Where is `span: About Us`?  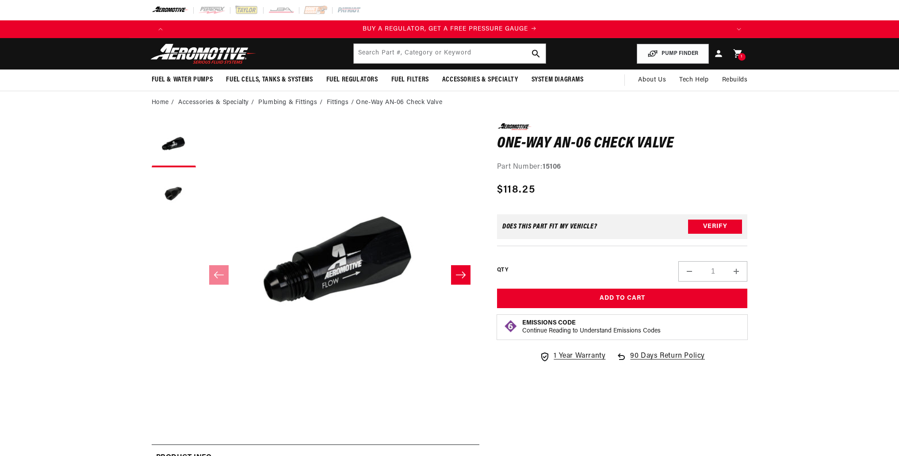
span: About Us is located at coordinates (652, 80).